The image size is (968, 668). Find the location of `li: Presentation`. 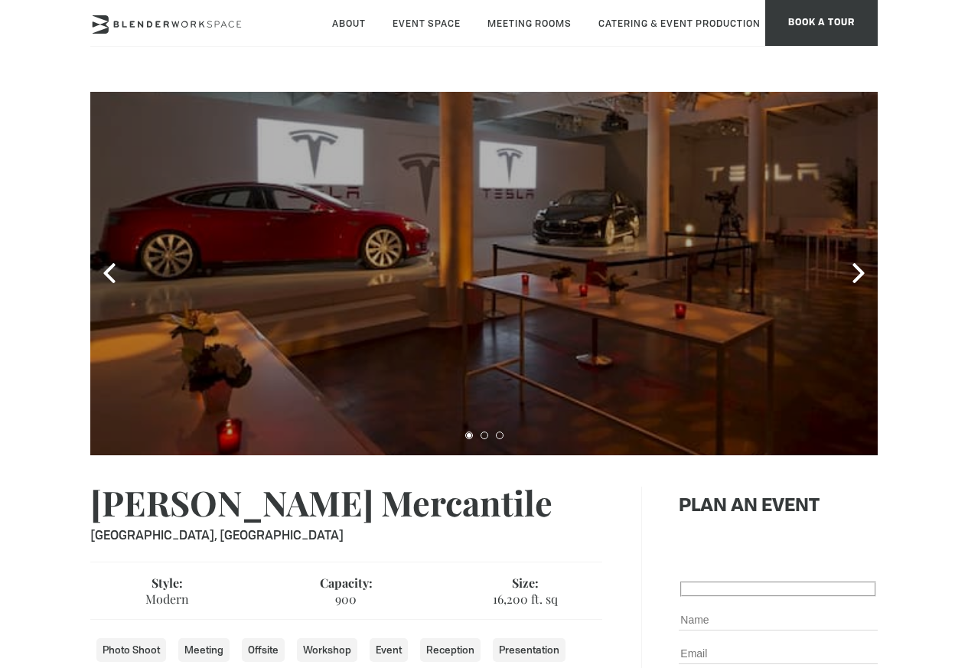

li: Presentation is located at coordinates (529, 649).